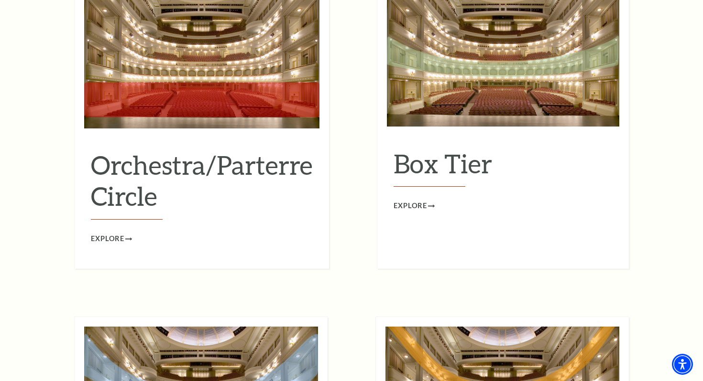 Image resolution: width=703 pixels, height=381 pixels. Describe the element at coordinates (503, 168) in the screenshot. I see `h2: Box Tier` at that location.